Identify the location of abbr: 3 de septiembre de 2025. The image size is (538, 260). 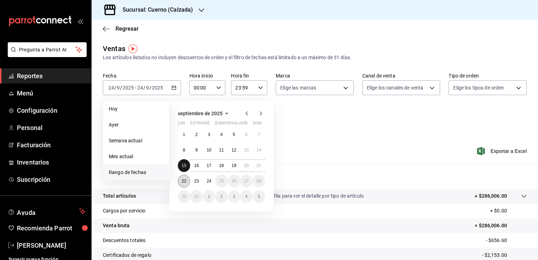
(209, 135).